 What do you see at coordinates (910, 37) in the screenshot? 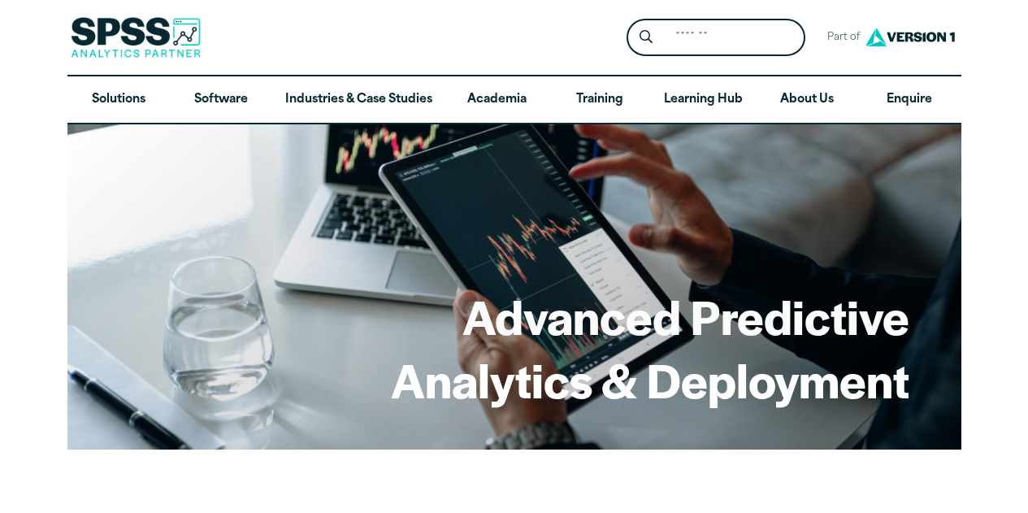
I see `img: Version1 Logo` at bounding box center [910, 37].